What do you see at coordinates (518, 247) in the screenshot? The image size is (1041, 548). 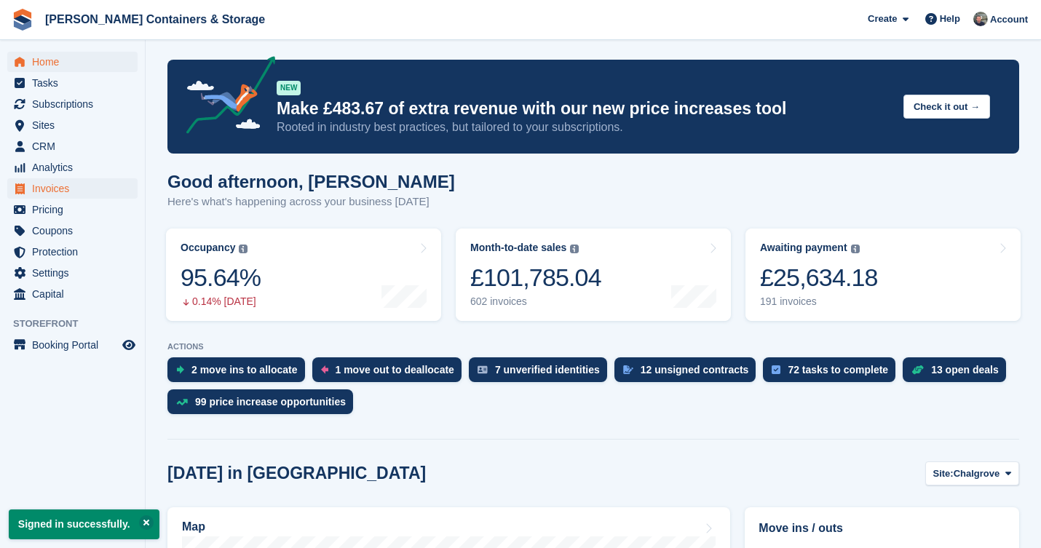 I see `div: Month-to-date sales` at bounding box center [518, 247].